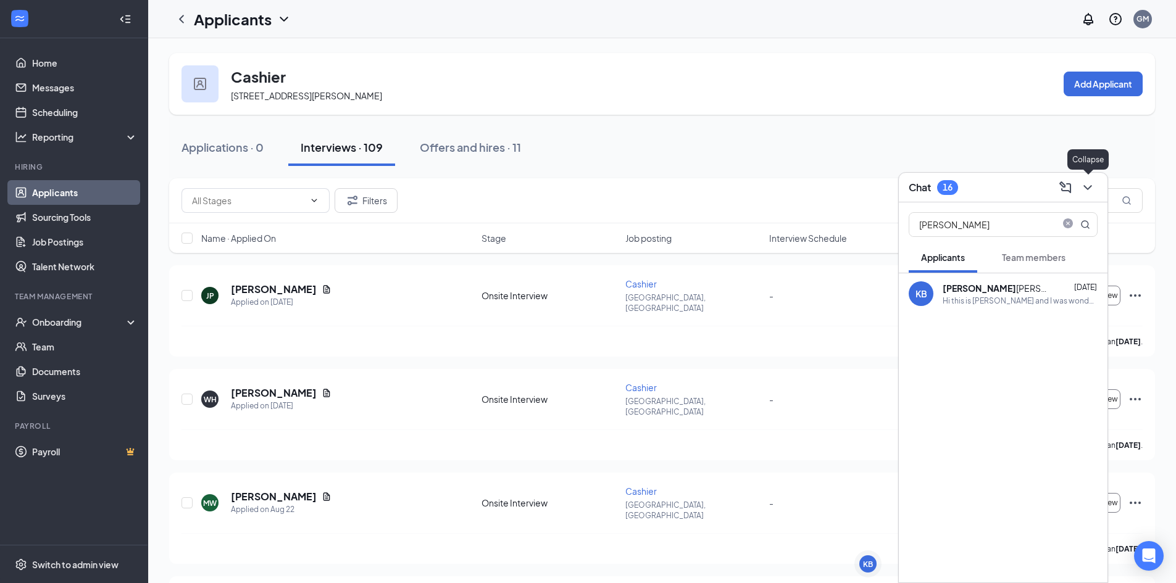  What do you see at coordinates (366, 201) in the screenshot?
I see `button: Filter Filters` at bounding box center [366, 201].